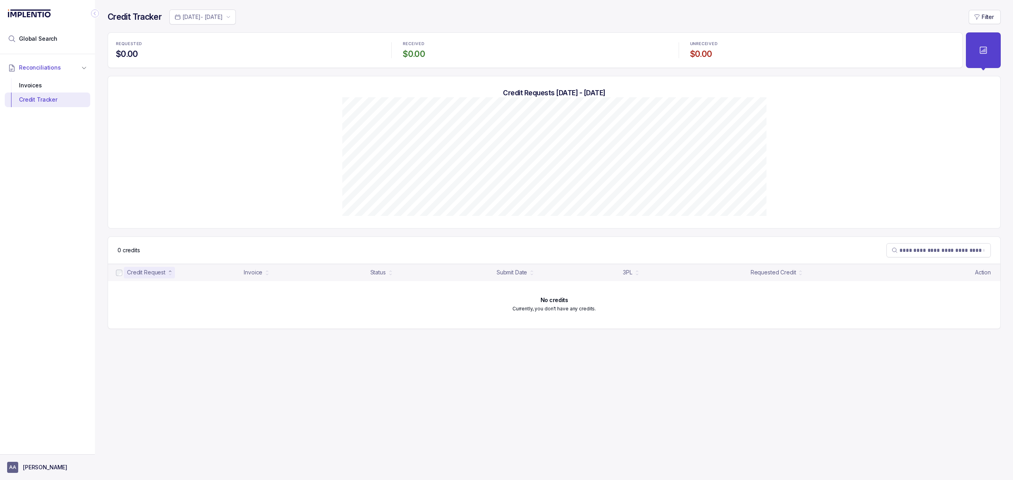 The width and height of the screenshot is (1013, 480). What do you see at coordinates (47, 68) in the screenshot?
I see `button: Reconciliations` at bounding box center [47, 68].